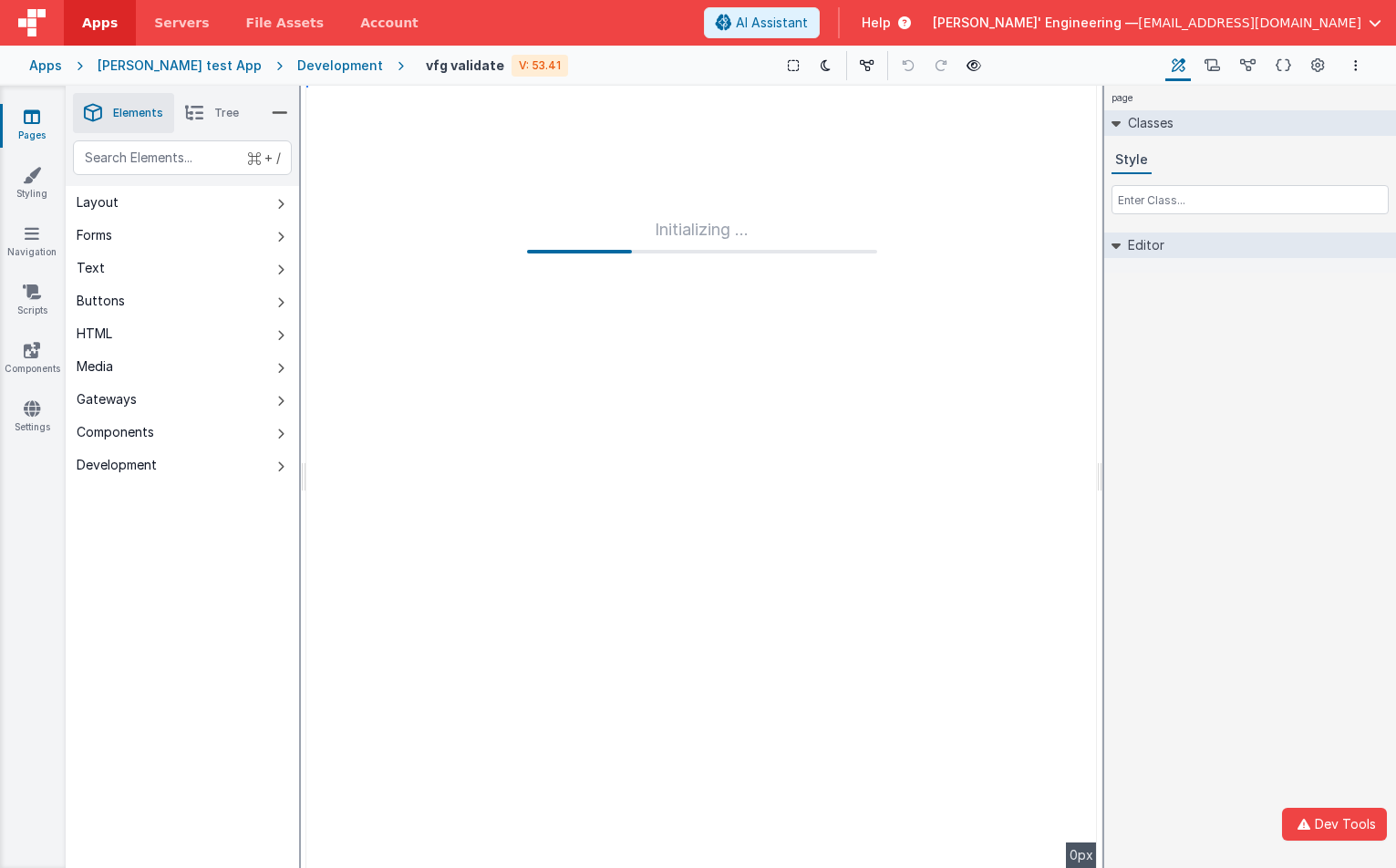 The height and width of the screenshot is (868, 1396). I want to click on div: Text, so click(90, 268).